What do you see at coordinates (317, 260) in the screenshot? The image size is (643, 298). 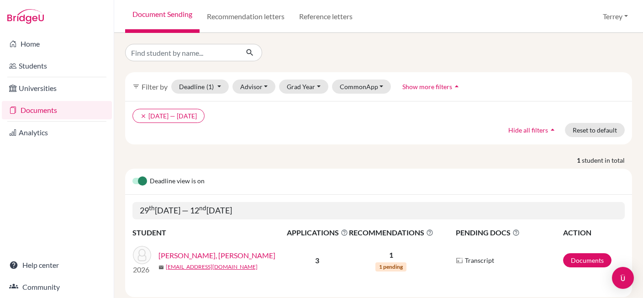 I see `b: 3` at bounding box center [317, 260].